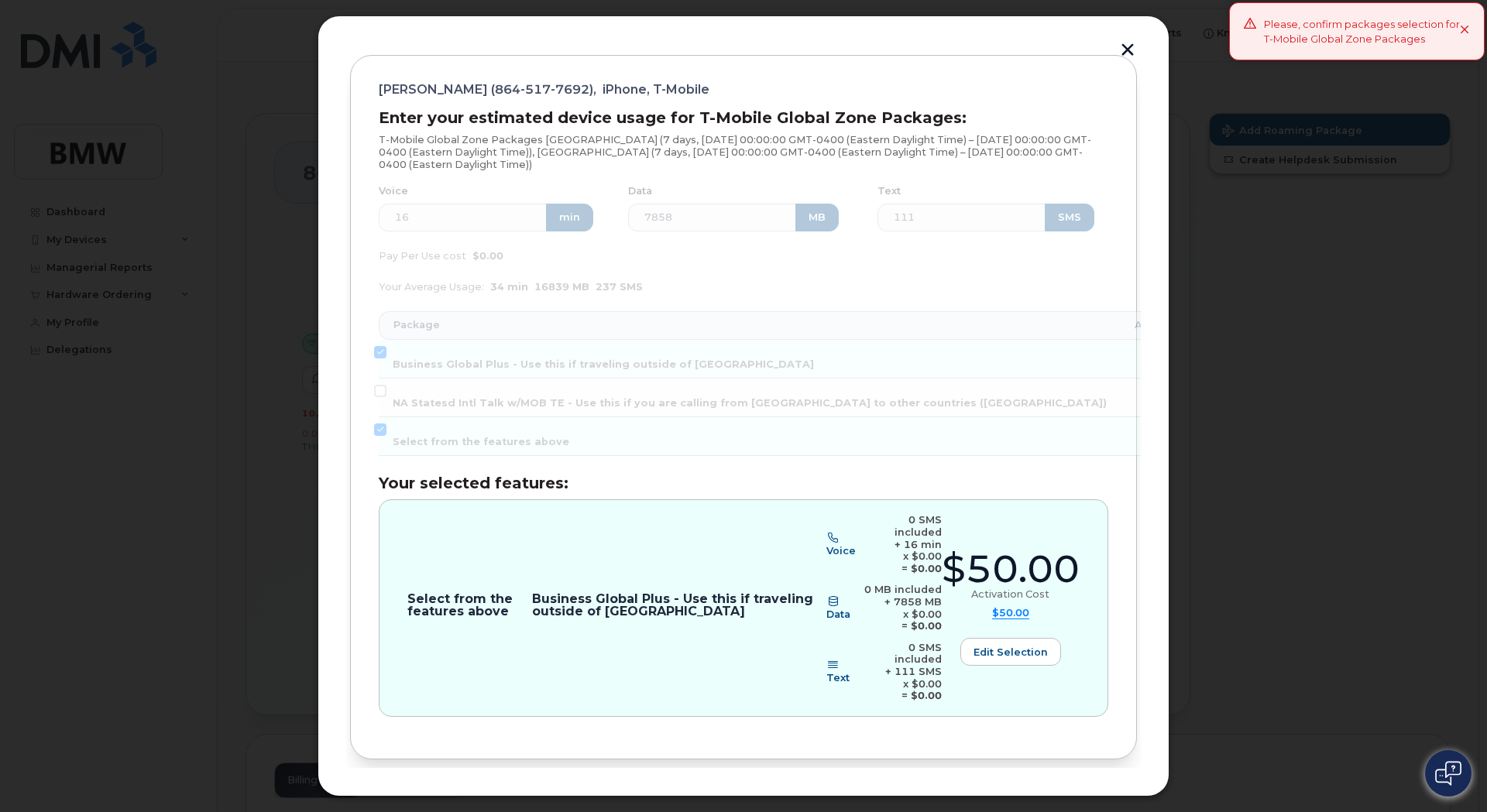 The height and width of the screenshot is (812, 1487). What do you see at coordinates (838, 613) in the screenshot?
I see `span: Data` at bounding box center [838, 613].